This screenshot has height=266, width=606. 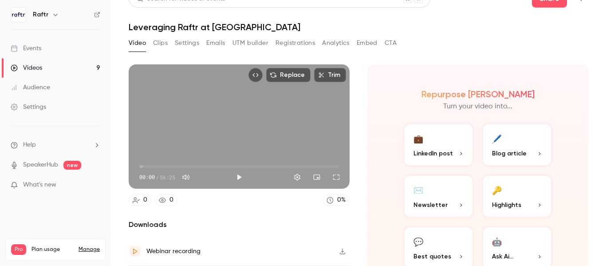 I want to click on div: Full screen, so click(x=336, y=177).